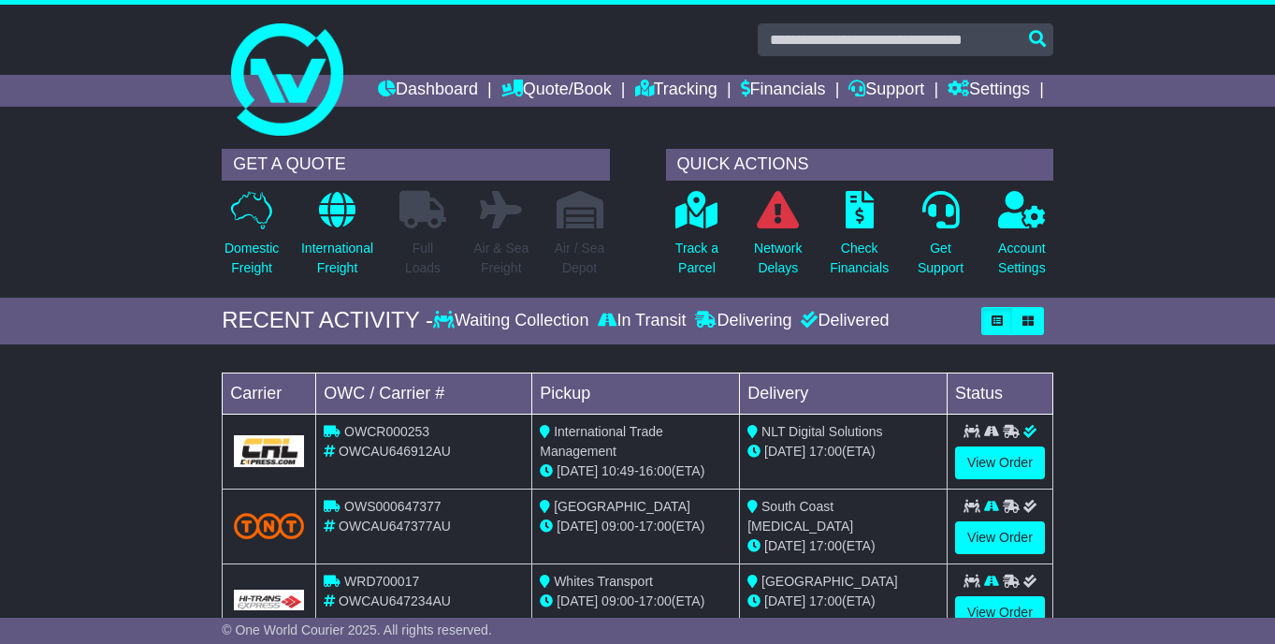 This screenshot has height=644, width=1275. I want to click on td: OWC / Carrier #, so click(424, 393).